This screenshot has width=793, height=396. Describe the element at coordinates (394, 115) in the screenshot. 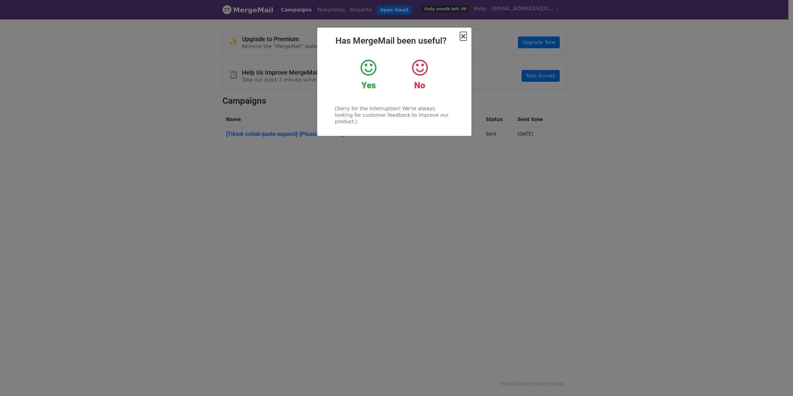

I see `p: (Sorry for the interruption! We're always looking for customer feedback to improve our product.)` at that location.